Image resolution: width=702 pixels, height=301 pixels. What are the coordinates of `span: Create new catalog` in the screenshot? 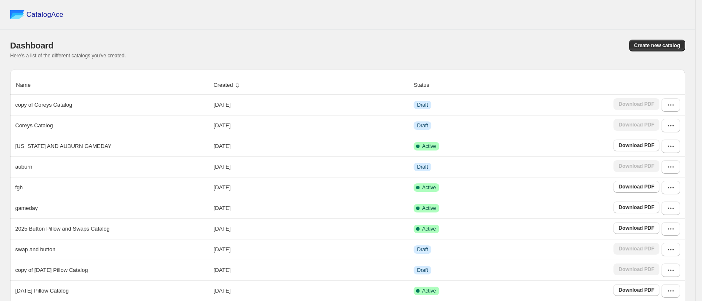 It's located at (657, 46).